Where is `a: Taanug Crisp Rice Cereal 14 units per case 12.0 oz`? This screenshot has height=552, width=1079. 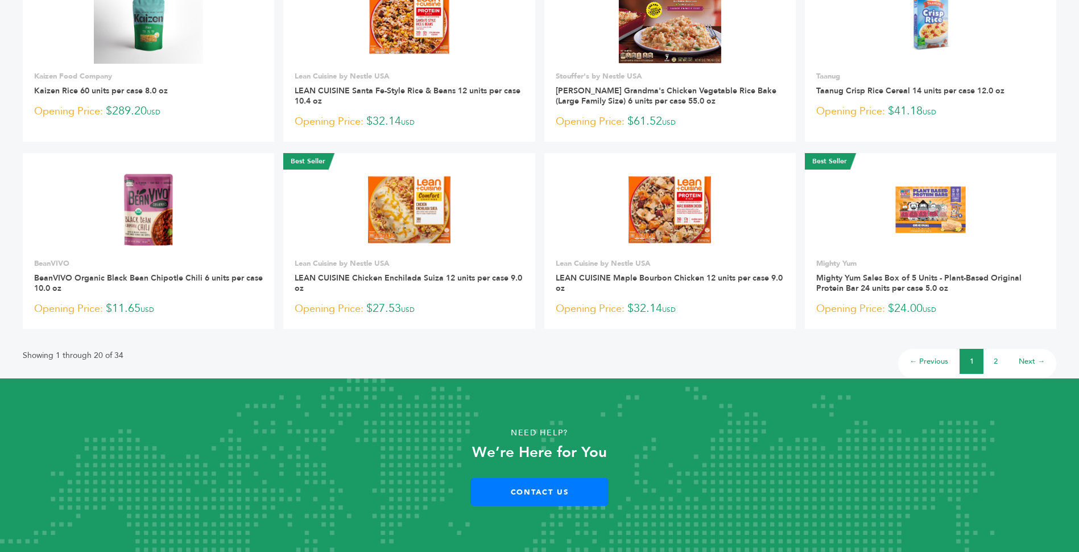
a: Taanug Crisp Rice Cereal 14 units per case 12.0 oz is located at coordinates (910, 90).